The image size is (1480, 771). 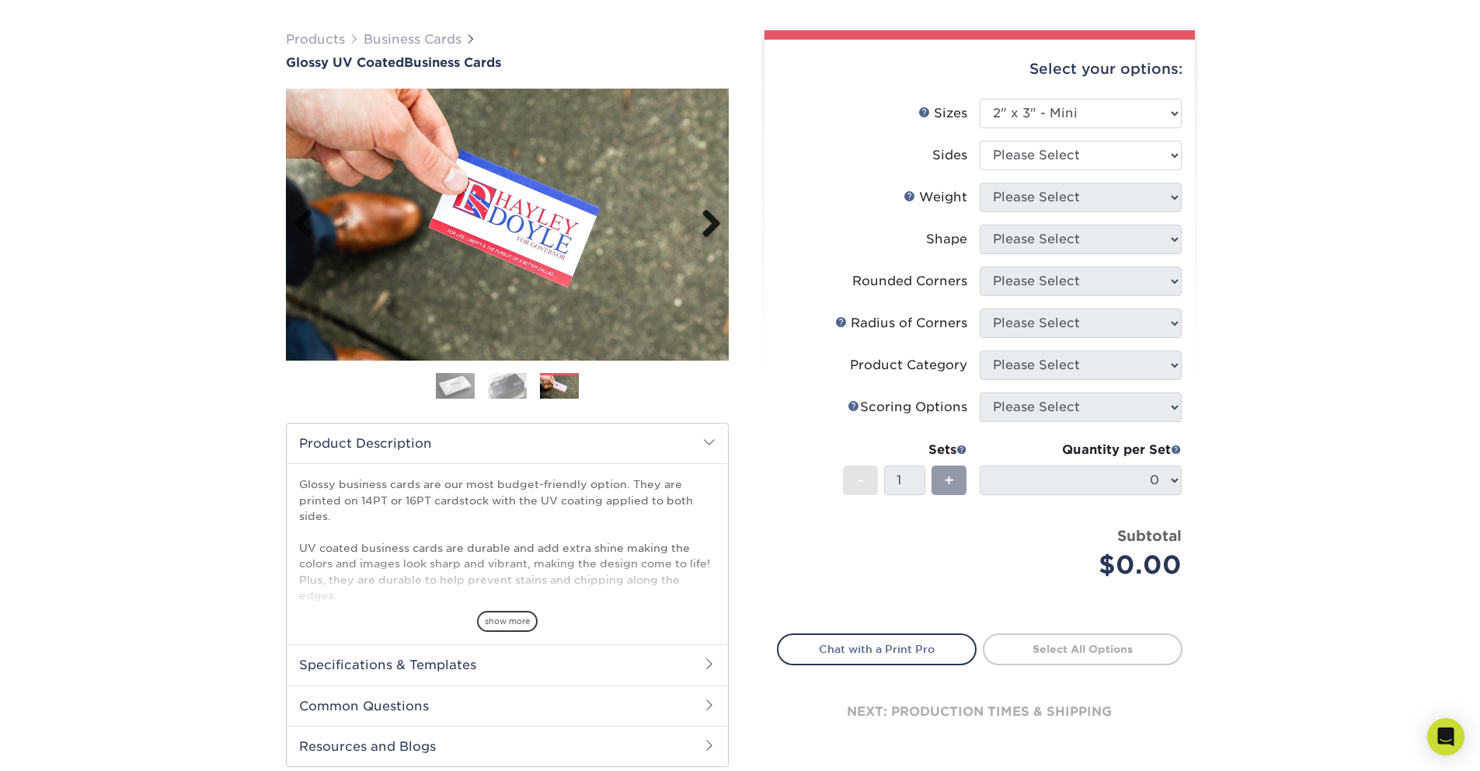 I want to click on p: Glossy business cards are our most budget-friendly option. They are printed on 14PT or 16PT cards..., so click(x=507, y=579).